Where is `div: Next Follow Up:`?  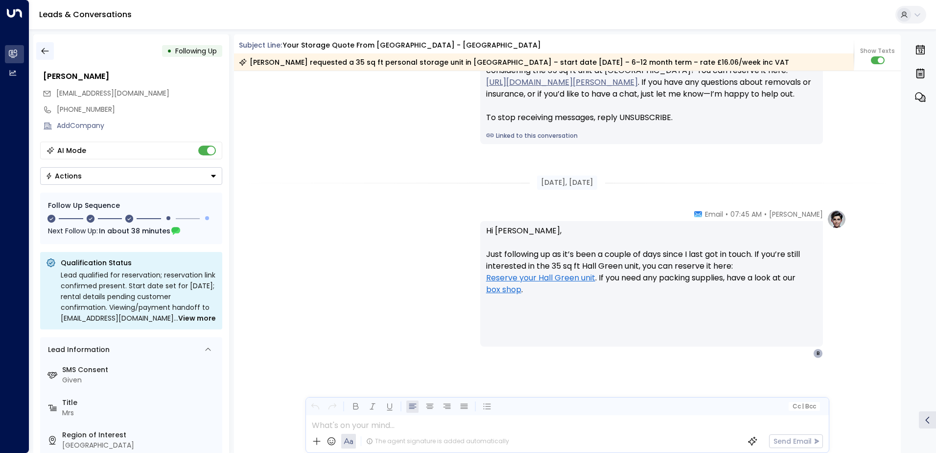
div: Next Follow Up: is located at coordinates (131, 231).